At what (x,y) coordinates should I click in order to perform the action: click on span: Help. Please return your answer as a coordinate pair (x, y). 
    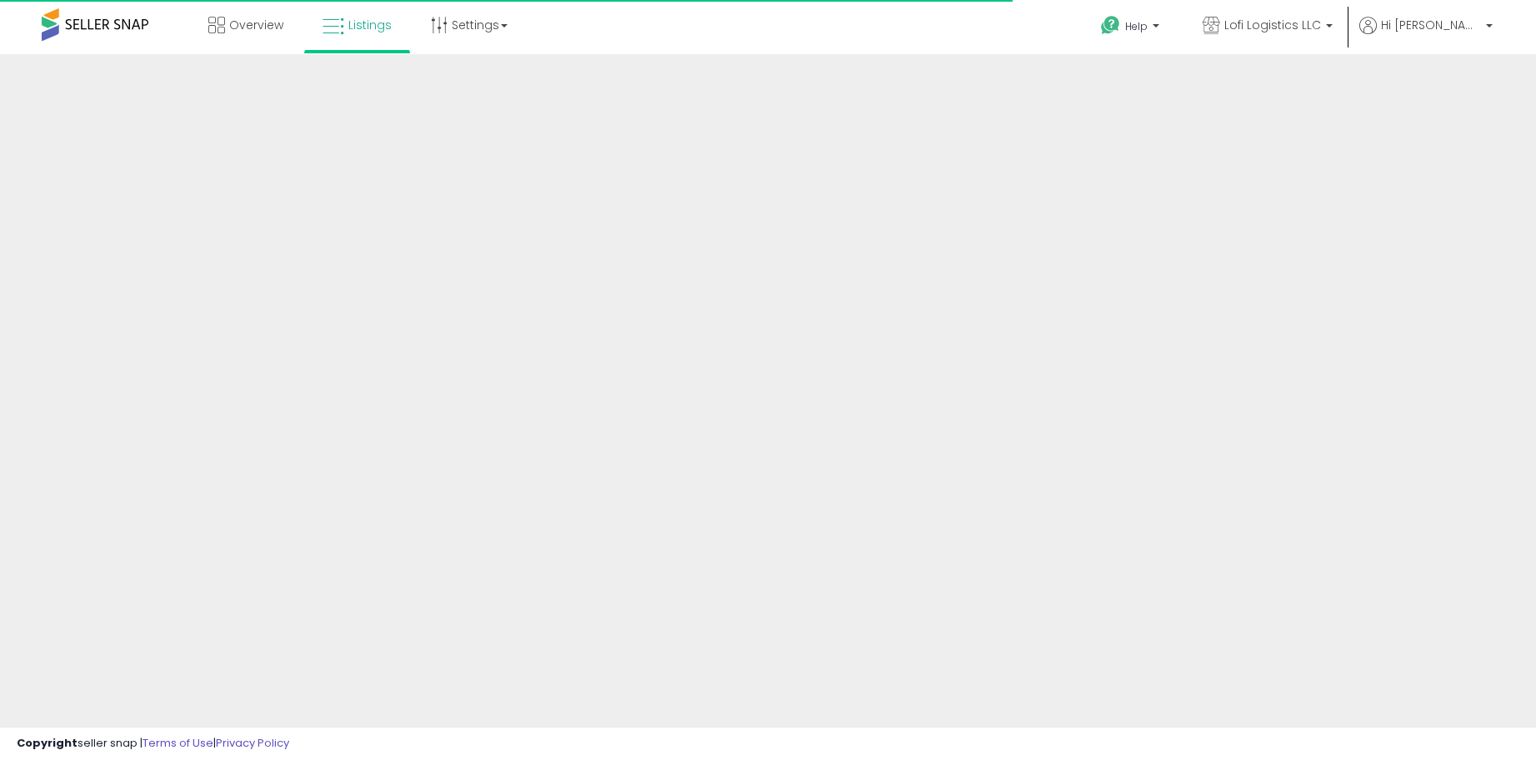
    Looking at the image, I should click on (1136, 26).